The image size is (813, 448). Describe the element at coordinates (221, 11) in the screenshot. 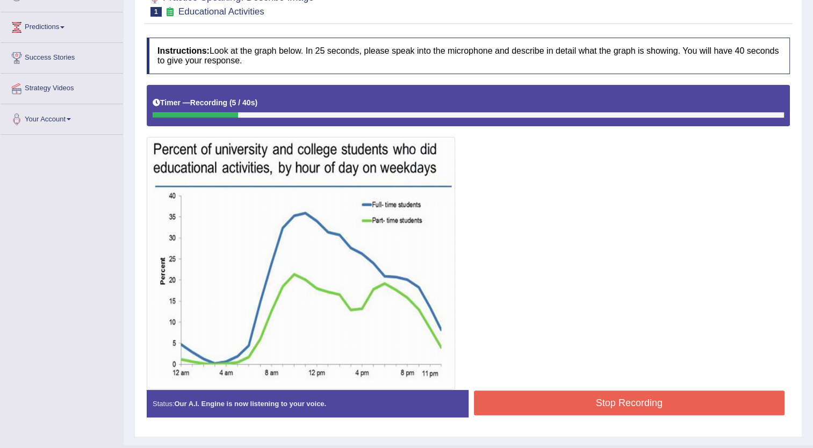

I see `small: Educational Activities` at that location.